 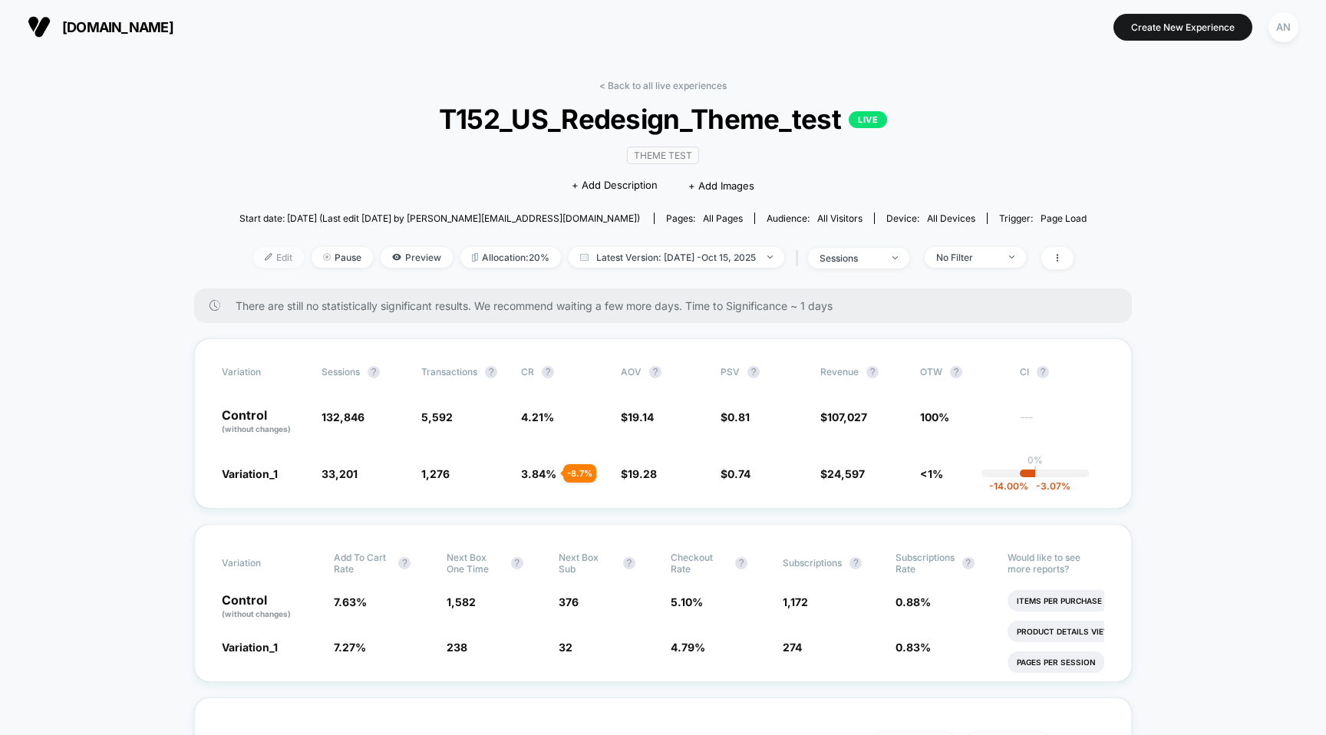 I want to click on span: + Add Images, so click(x=721, y=186).